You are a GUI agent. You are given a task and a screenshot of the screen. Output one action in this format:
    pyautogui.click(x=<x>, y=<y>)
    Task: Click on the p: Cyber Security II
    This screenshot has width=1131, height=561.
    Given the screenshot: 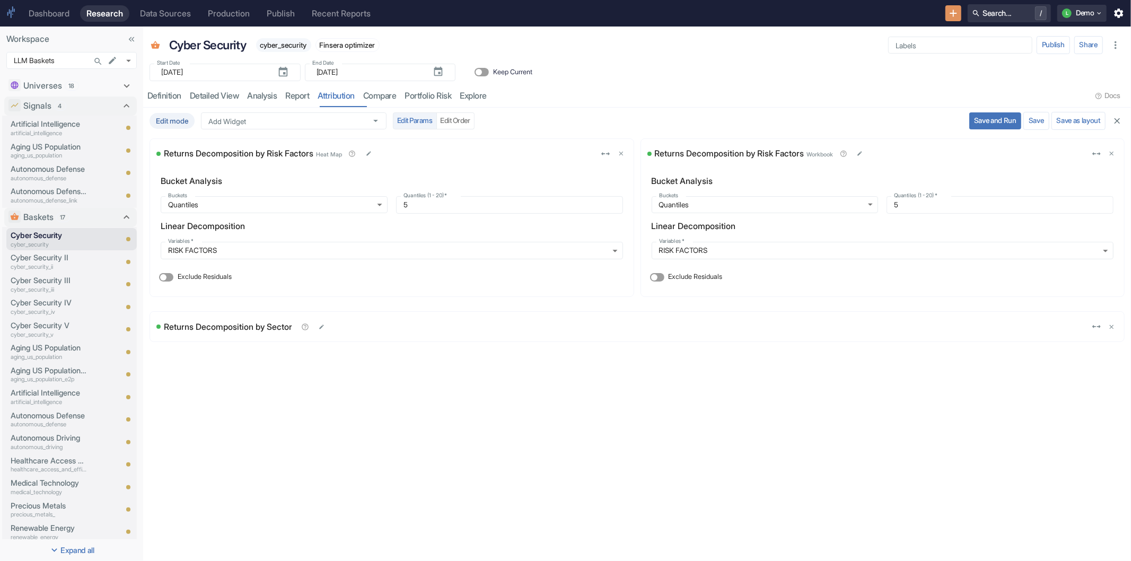 What is the action you would take?
    pyautogui.click(x=49, y=258)
    